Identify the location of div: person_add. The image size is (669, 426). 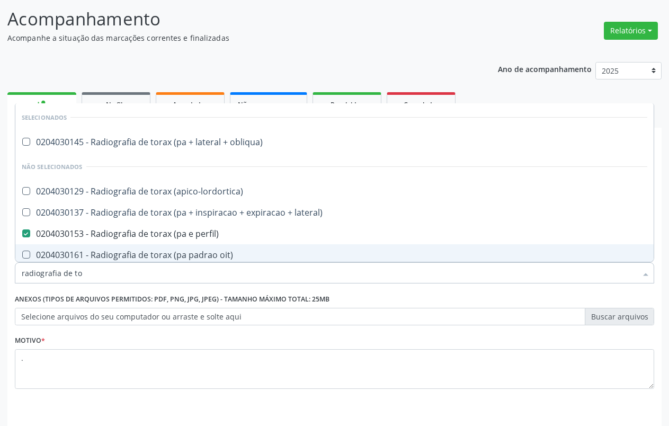
(42, 104).